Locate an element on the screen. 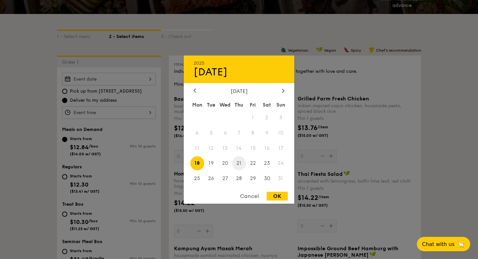  span: 13 is located at coordinates (225, 148).